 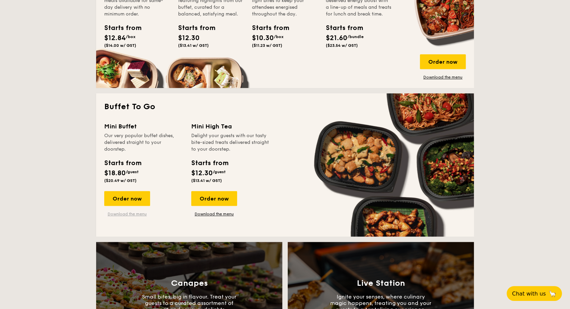 What do you see at coordinates (529, 294) in the screenshot?
I see `span: Chat with us` at bounding box center [529, 294].